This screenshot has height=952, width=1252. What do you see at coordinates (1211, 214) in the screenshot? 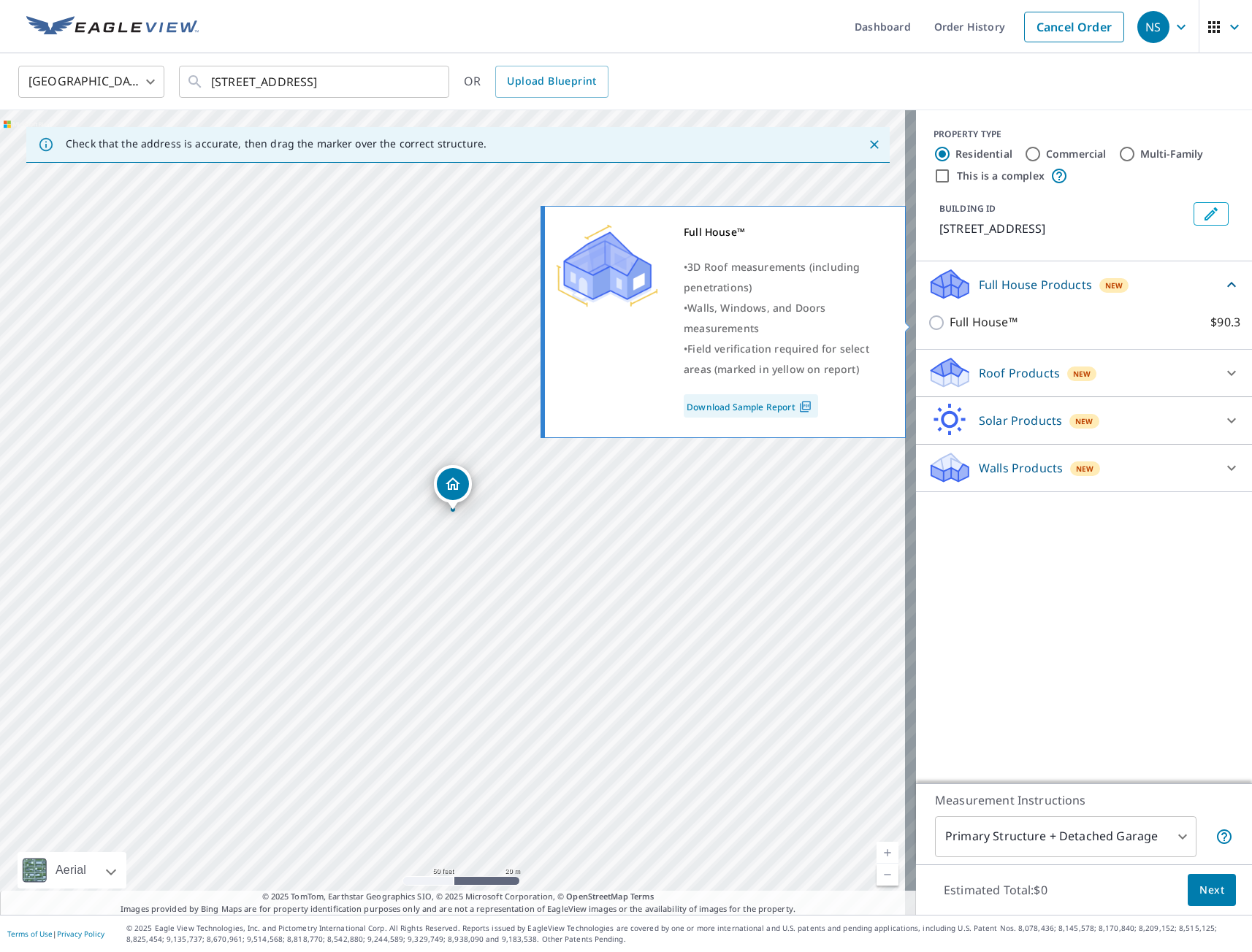
I see `button: Edit building 1` at bounding box center [1211, 214].